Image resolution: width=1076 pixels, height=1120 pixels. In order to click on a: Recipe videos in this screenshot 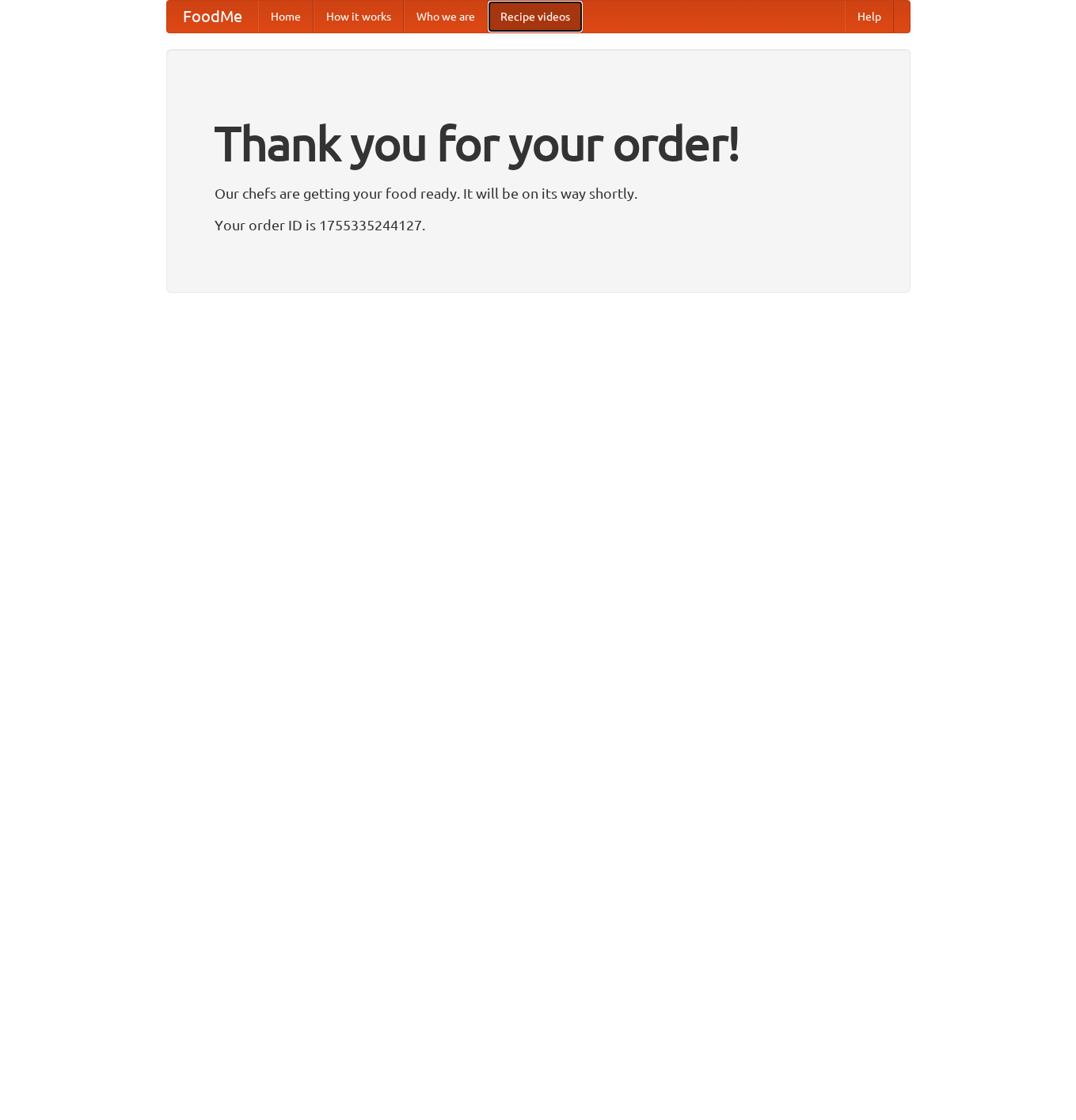, I will do `click(535, 17)`.